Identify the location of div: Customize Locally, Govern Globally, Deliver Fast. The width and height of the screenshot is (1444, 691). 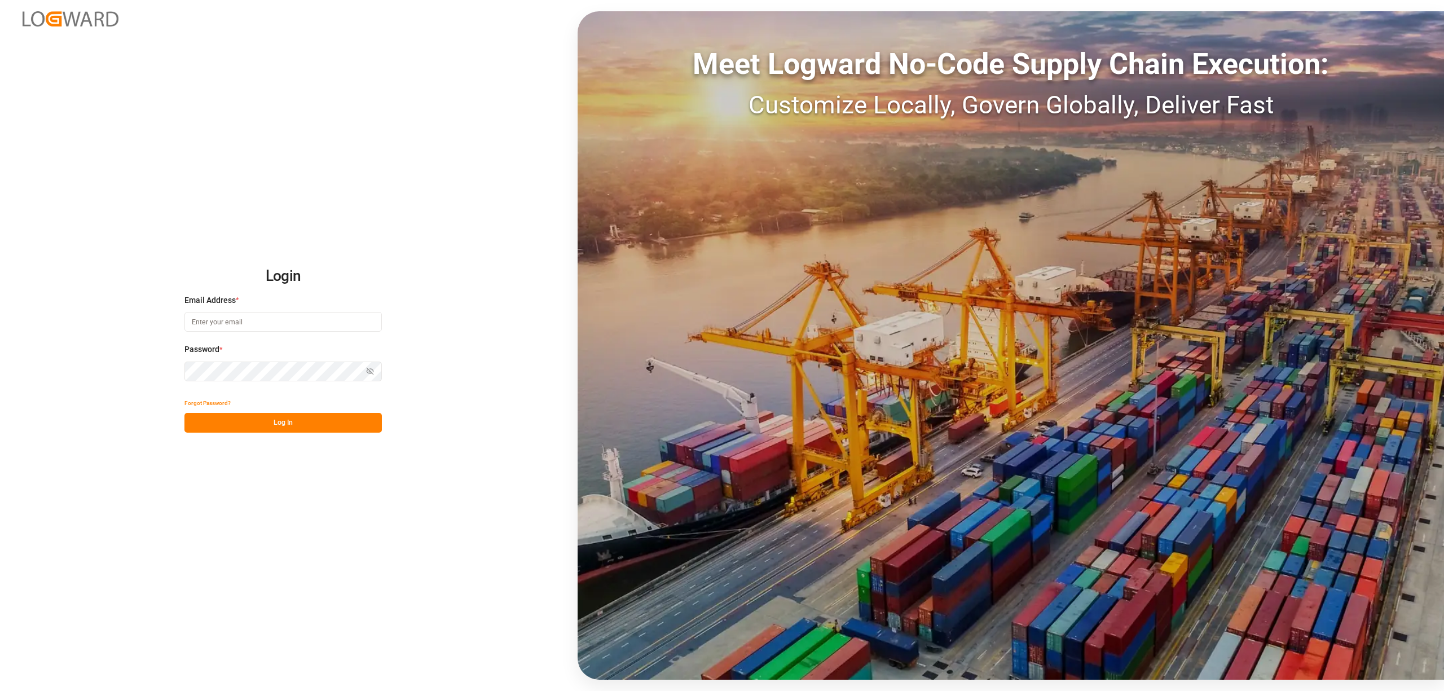
(1011, 105).